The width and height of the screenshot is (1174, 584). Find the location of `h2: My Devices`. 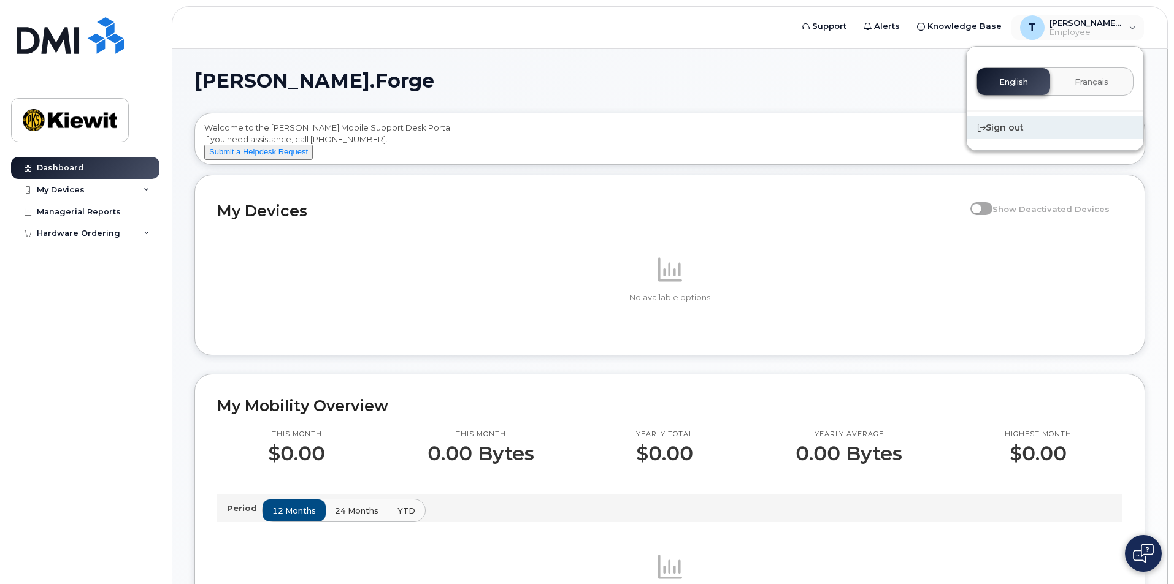

h2: My Devices is located at coordinates (590, 211).